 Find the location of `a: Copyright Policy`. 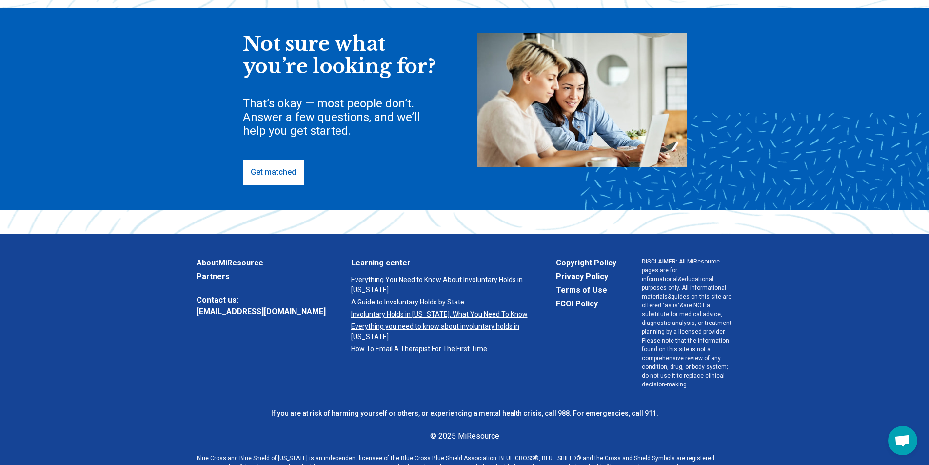

a: Copyright Policy is located at coordinates (586, 263).